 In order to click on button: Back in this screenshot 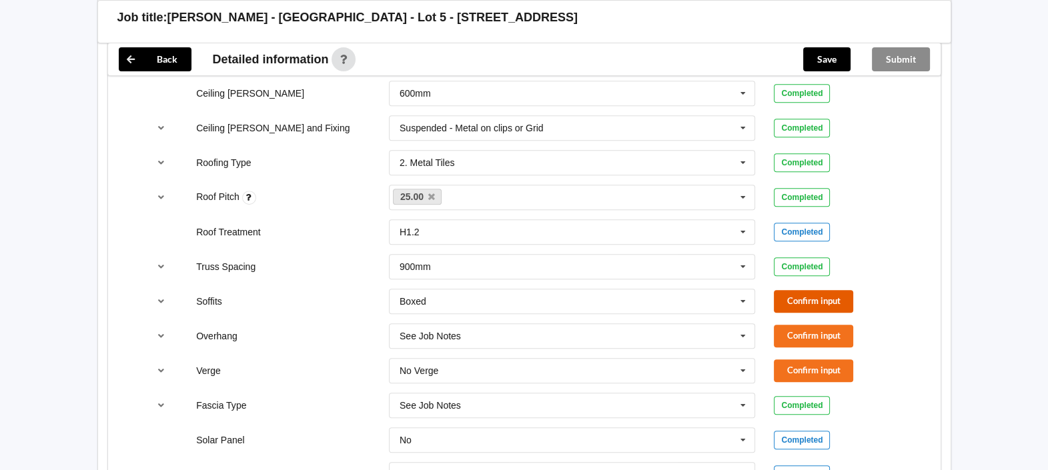, I will do `click(155, 59)`.